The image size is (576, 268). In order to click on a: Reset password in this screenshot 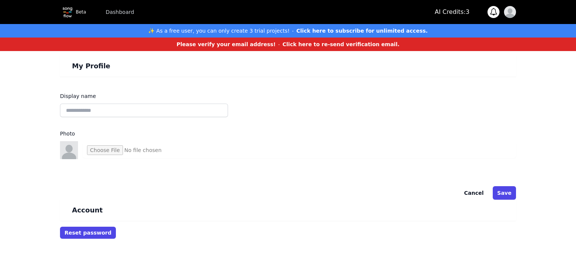, I will do `click(88, 232)`.